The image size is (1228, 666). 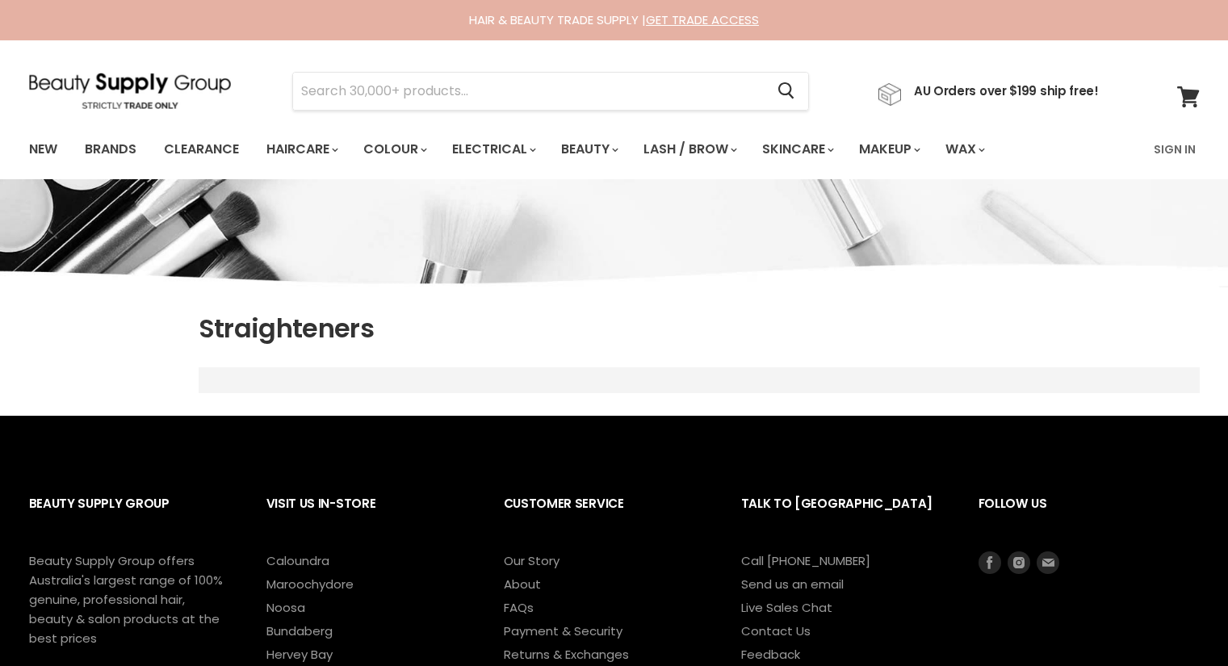 What do you see at coordinates (132, 517) in the screenshot?
I see `h2: Beauty Supply Group` at bounding box center [132, 517].